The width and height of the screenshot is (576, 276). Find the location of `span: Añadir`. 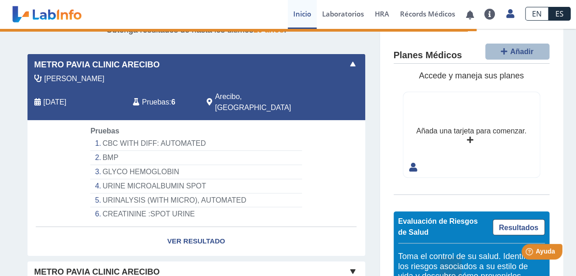

span: Añadir is located at coordinates (521, 51).